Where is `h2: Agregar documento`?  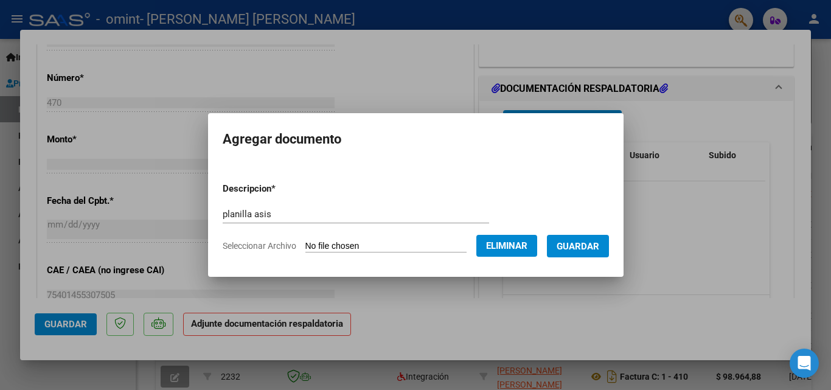 h2: Agregar documento is located at coordinates (416, 139).